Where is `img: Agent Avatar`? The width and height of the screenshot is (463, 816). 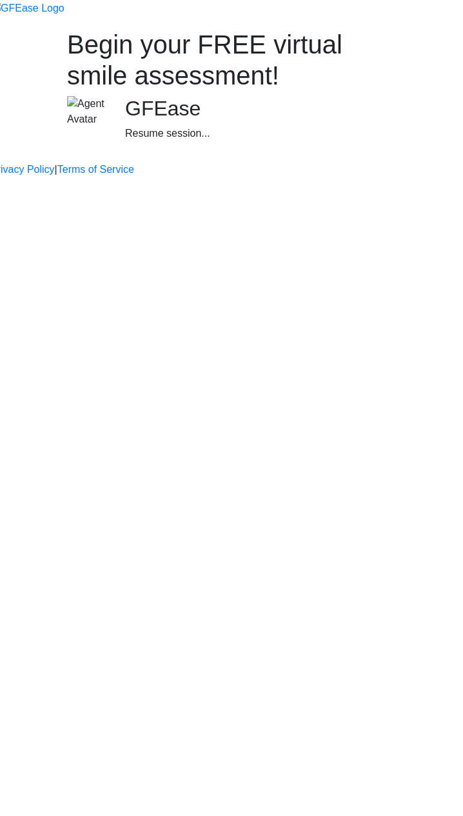
img: Agent Avatar is located at coordinates (86, 112).